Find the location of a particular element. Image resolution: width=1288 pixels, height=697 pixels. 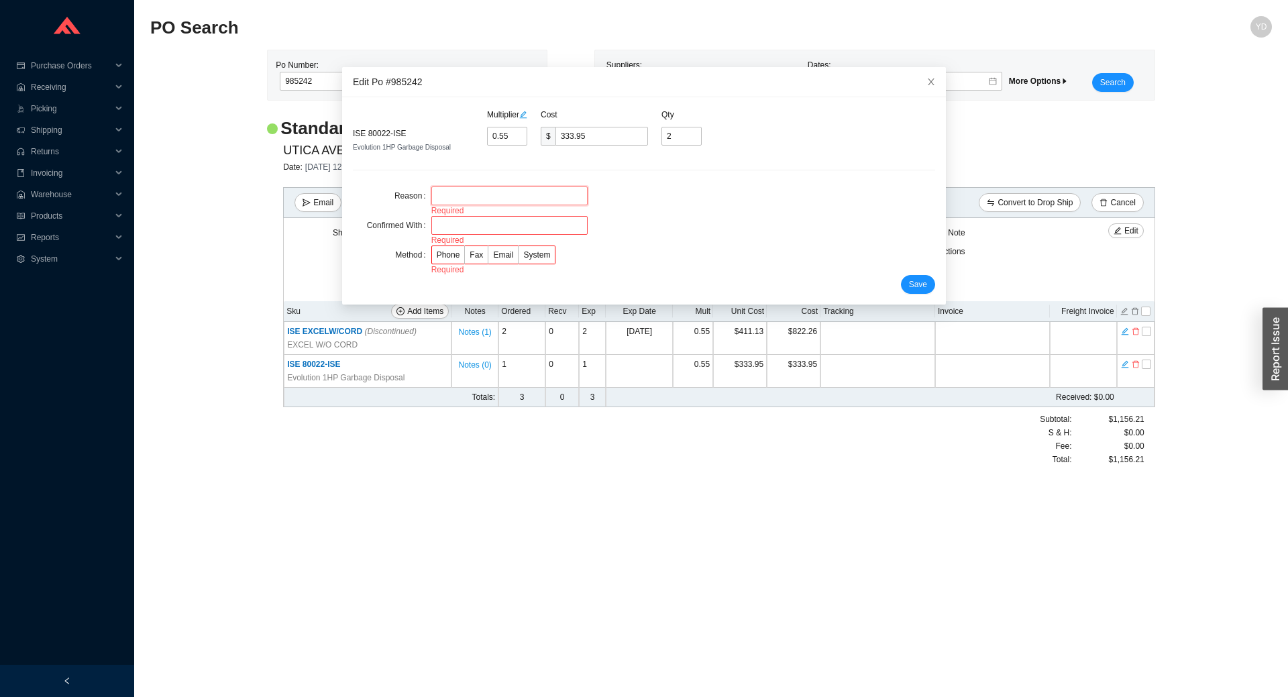

span: Evolution 1HP Garbage Disposal is located at coordinates (346, 378).